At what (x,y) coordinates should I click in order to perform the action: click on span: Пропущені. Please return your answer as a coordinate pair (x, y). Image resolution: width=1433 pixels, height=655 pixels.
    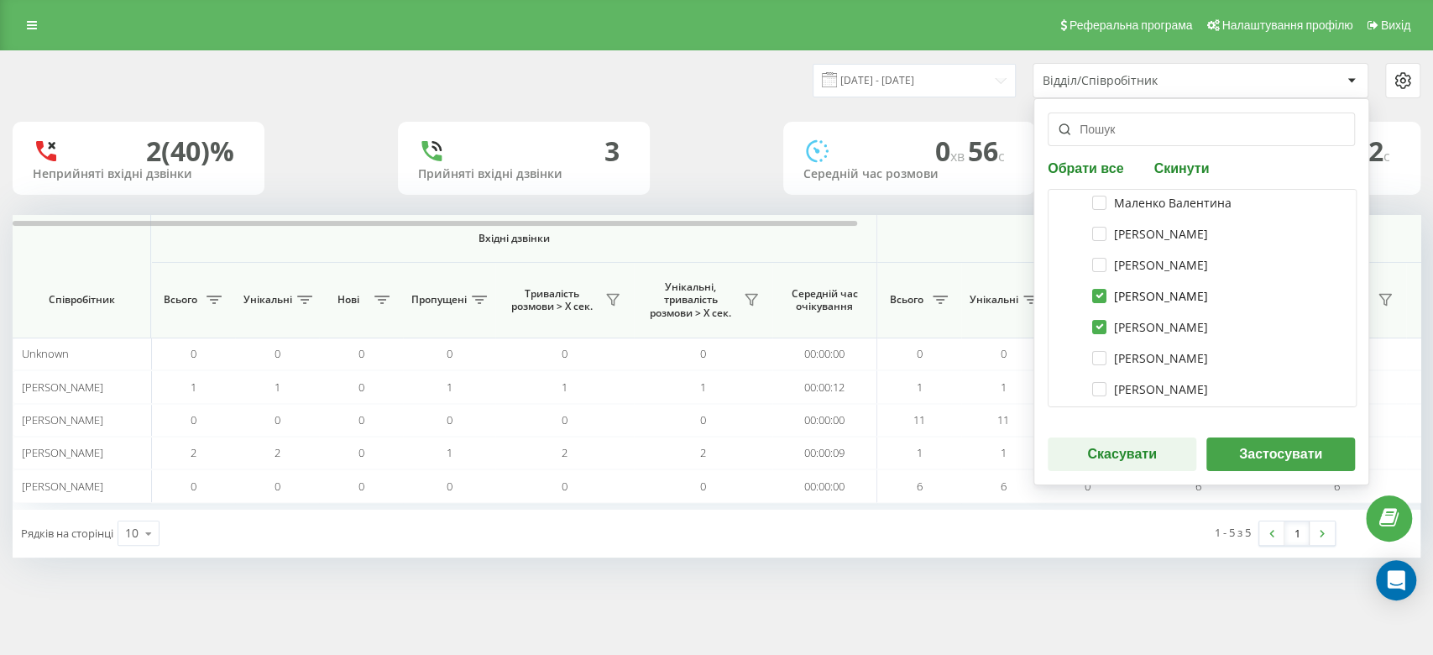
    Looking at the image, I should click on (439, 300).